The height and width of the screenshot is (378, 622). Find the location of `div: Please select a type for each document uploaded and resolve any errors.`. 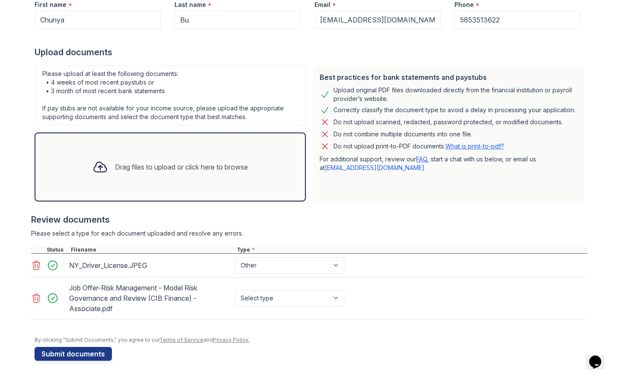

div: Please select a type for each document uploaded and resolve any errors. is located at coordinates (309, 234).